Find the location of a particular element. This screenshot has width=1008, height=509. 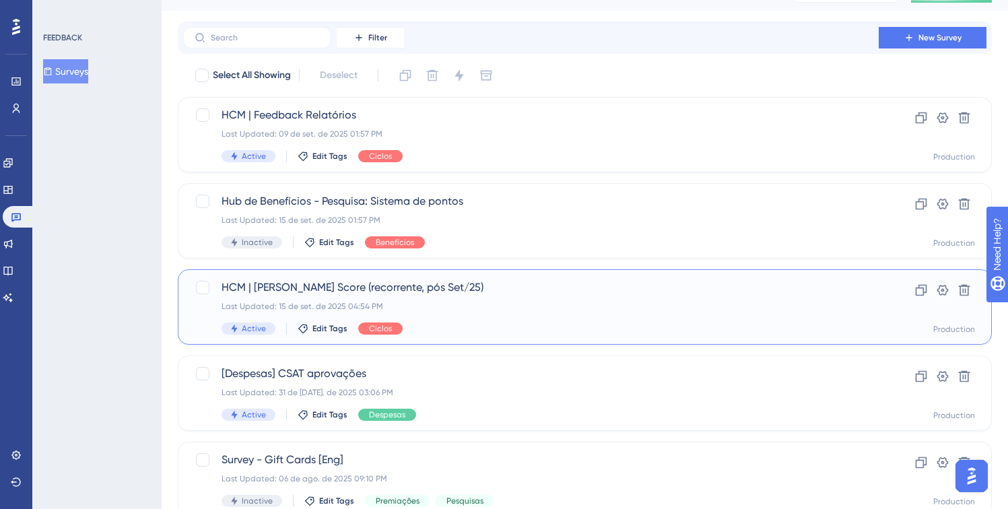

span: Filter is located at coordinates (378, 38).